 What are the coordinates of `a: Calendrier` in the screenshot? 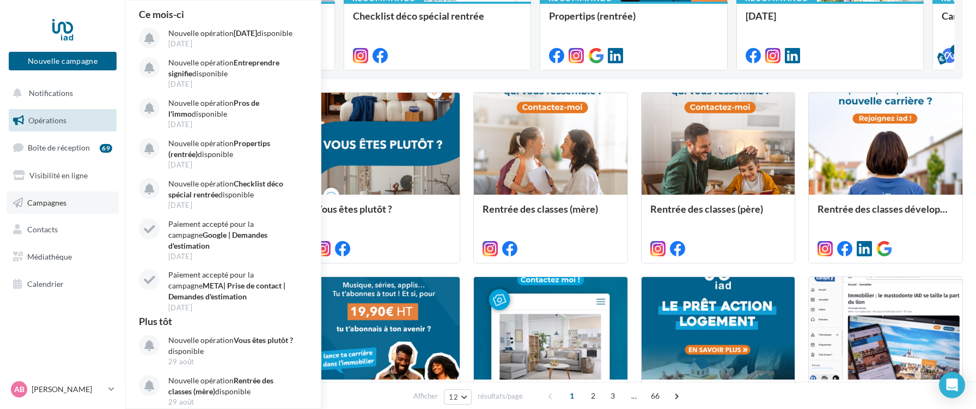 It's located at (63, 284).